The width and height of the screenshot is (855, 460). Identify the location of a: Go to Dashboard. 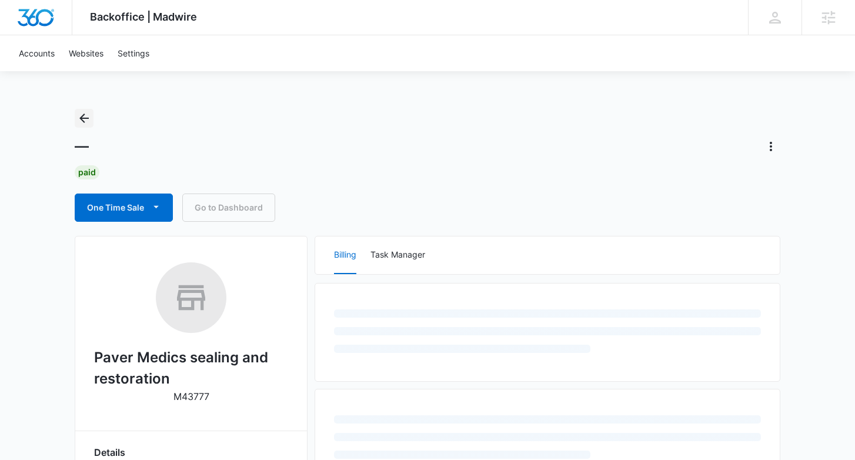
(229, 207).